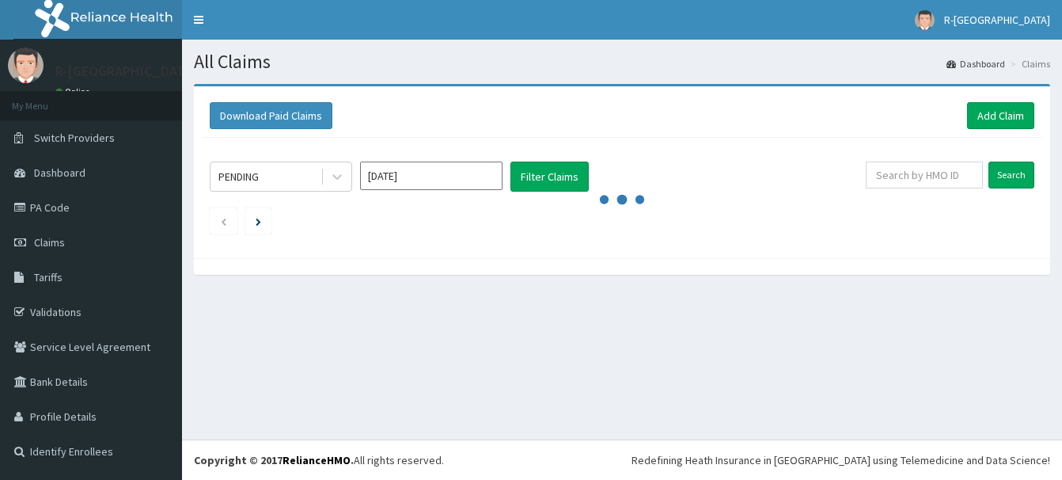  Describe the element at coordinates (317, 460) in the screenshot. I see `a: RelianceHMO` at that location.